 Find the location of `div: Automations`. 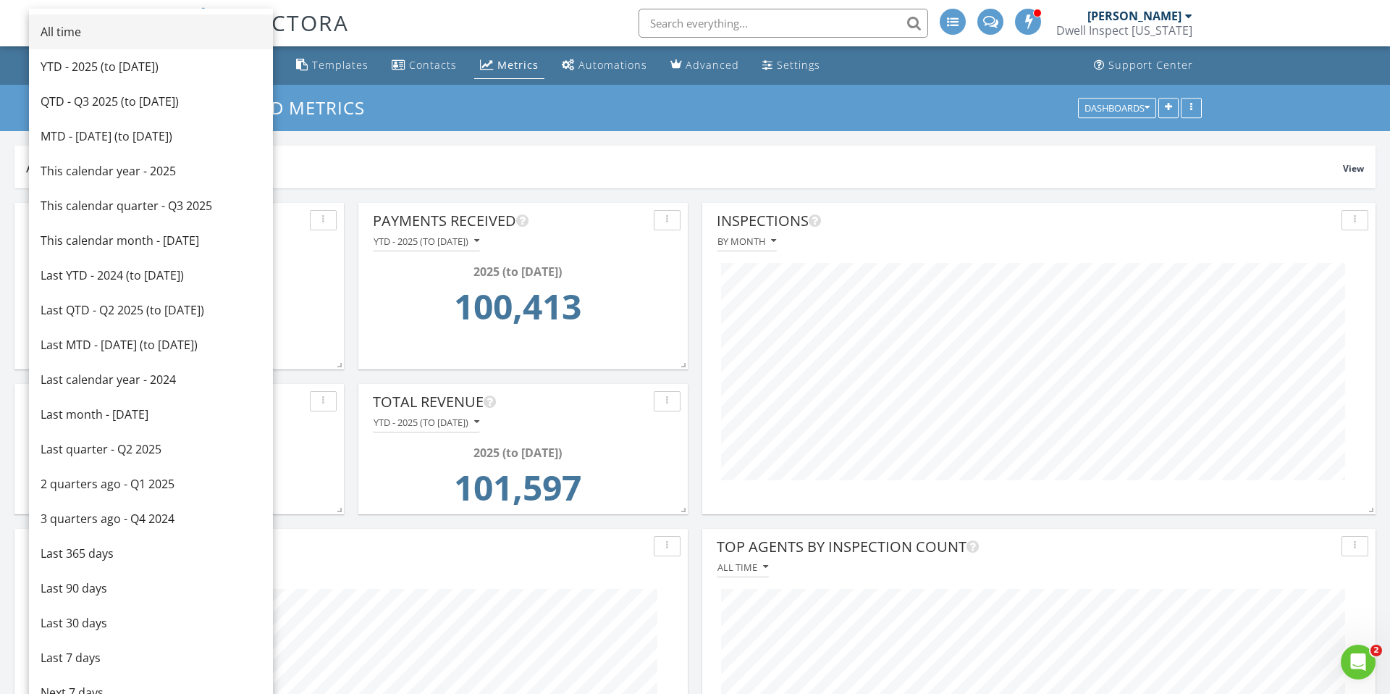

div: Automations is located at coordinates (613, 64).